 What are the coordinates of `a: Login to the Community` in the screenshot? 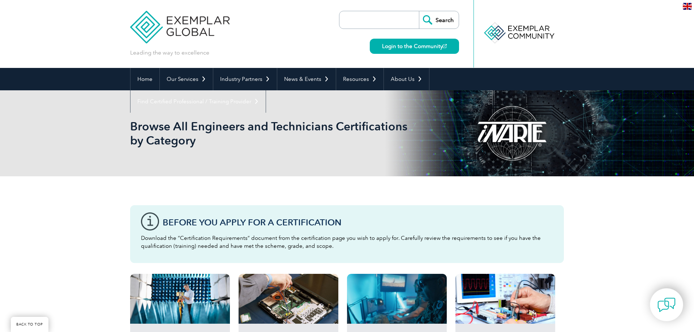 It's located at (414, 46).